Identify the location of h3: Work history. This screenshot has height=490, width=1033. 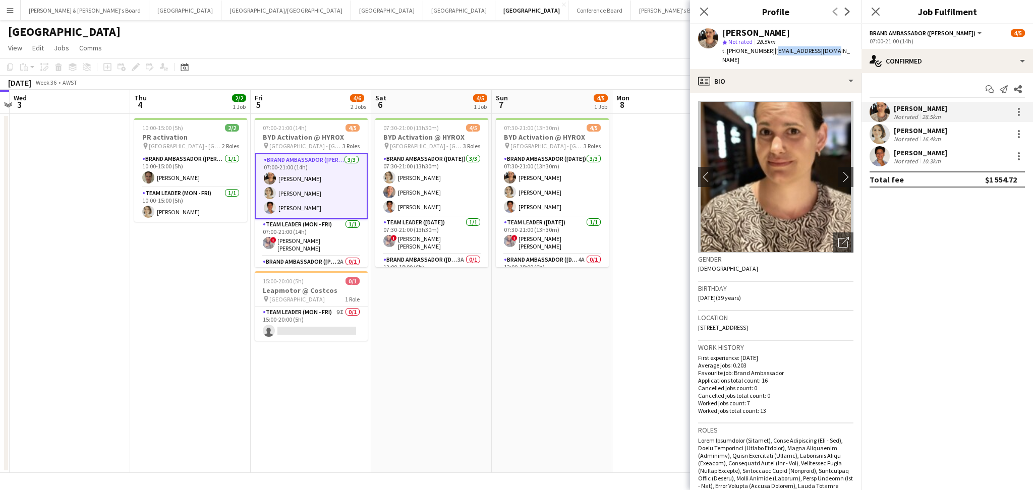
(776, 347).